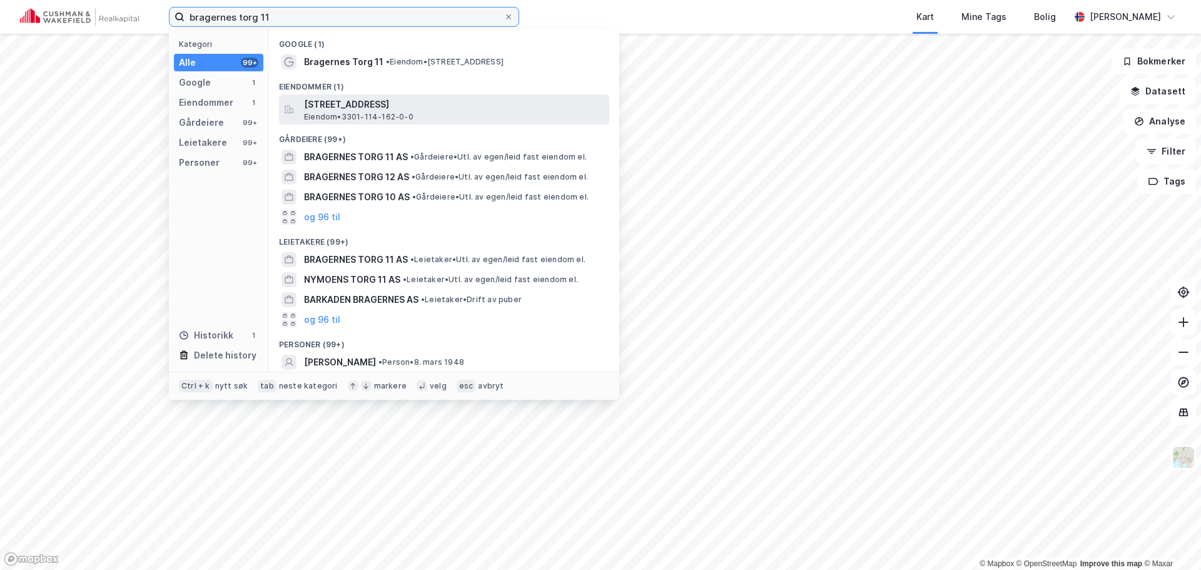  I want to click on span: Leietaker • Drift av puber, so click(471, 300).